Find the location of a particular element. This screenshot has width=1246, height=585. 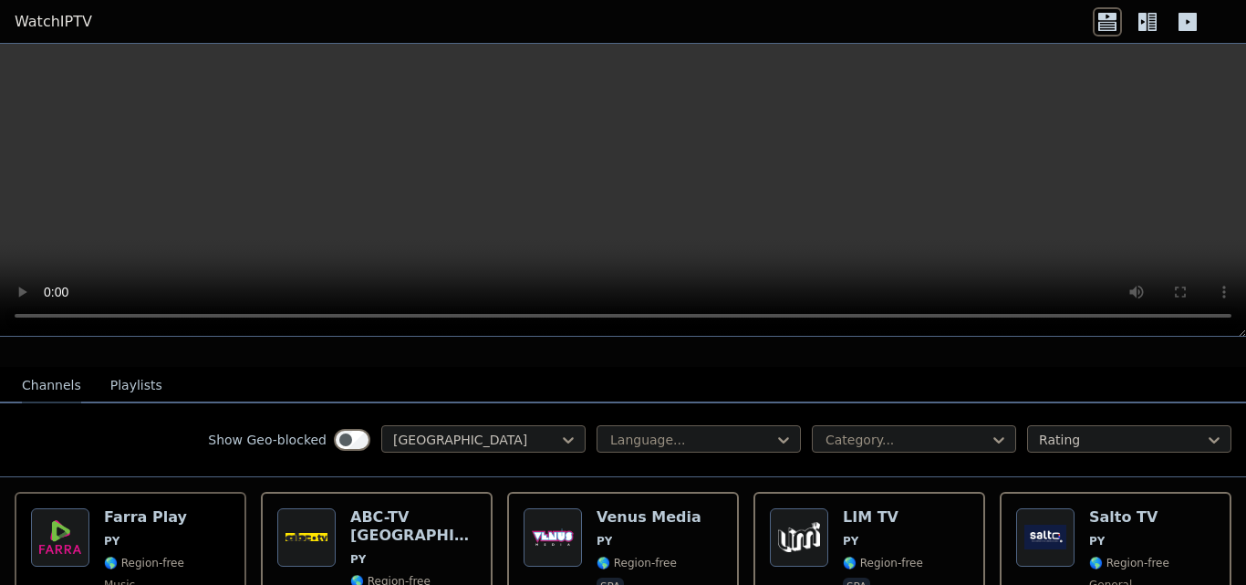

button: Playlists is located at coordinates (136, 386).